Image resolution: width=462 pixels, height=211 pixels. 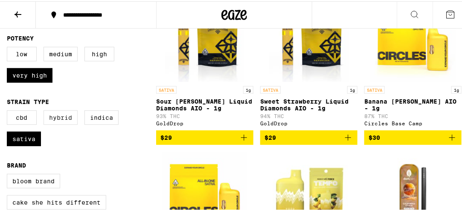 What do you see at coordinates (16, 164) in the screenshot?
I see `legend: Brand` at bounding box center [16, 164].